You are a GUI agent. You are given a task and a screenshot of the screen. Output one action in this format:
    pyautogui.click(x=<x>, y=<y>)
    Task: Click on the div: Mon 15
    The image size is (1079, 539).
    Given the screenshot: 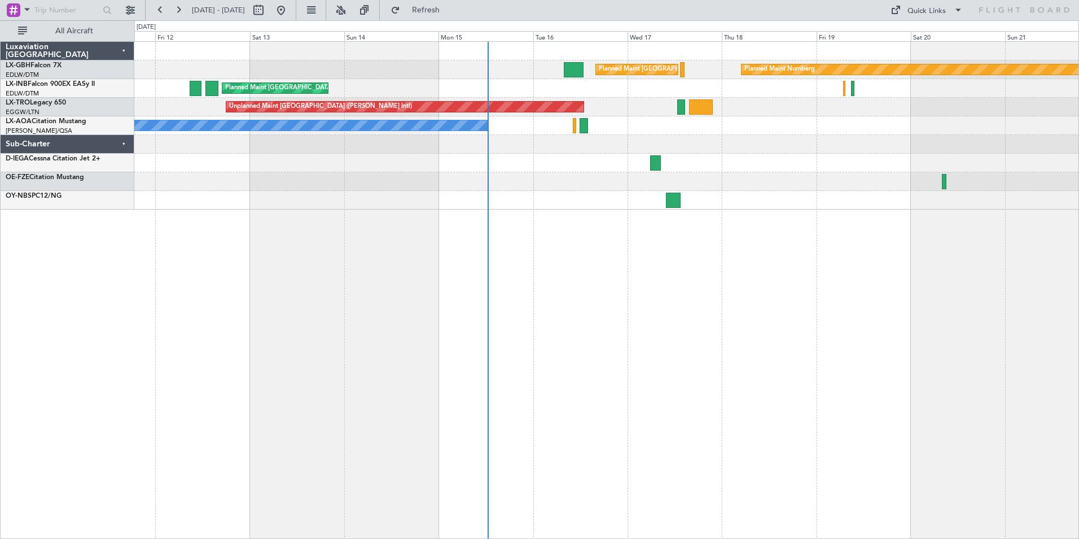 What is the action you would take?
    pyautogui.click(x=486, y=36)
    